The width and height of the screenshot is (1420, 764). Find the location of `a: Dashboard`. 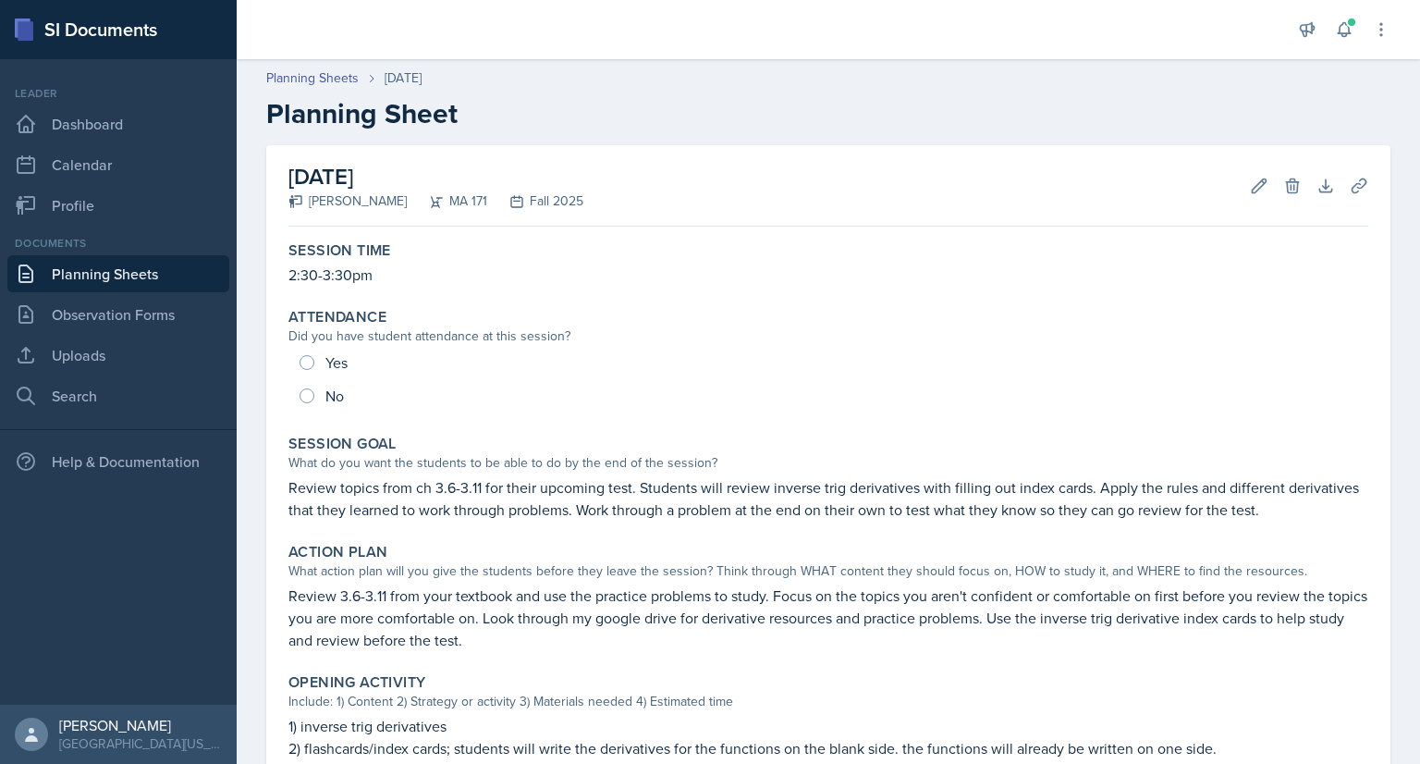

a: Dashboard is located at coordinates (118, 124).